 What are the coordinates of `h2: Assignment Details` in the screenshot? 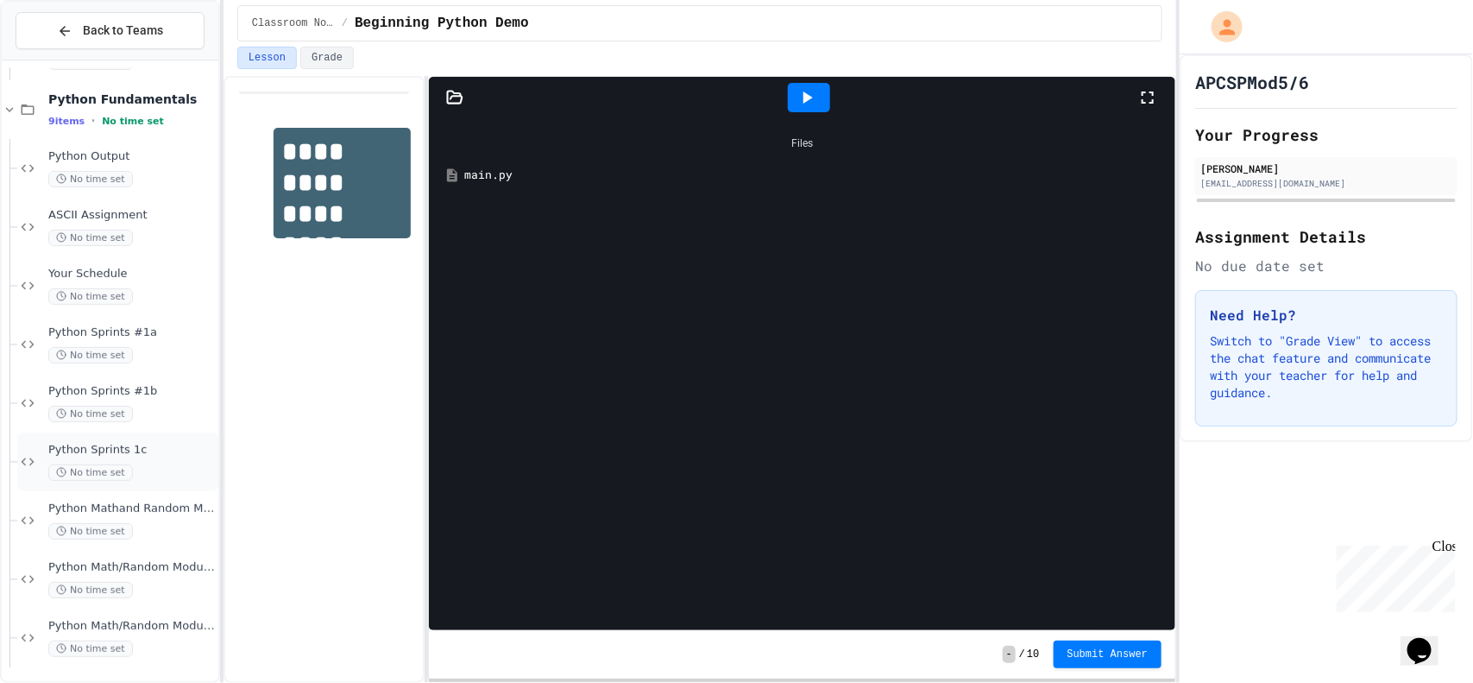 It's located at (1326, 236).